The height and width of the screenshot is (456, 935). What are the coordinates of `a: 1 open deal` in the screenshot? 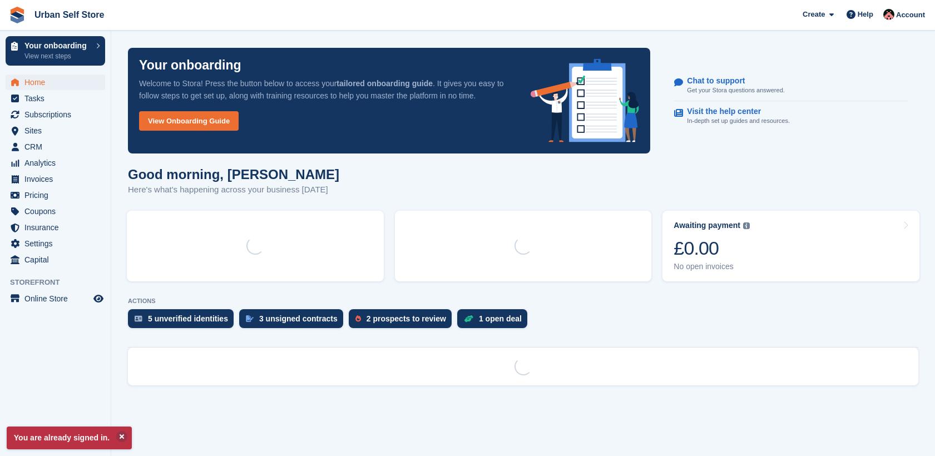 It's located at (495, 321).